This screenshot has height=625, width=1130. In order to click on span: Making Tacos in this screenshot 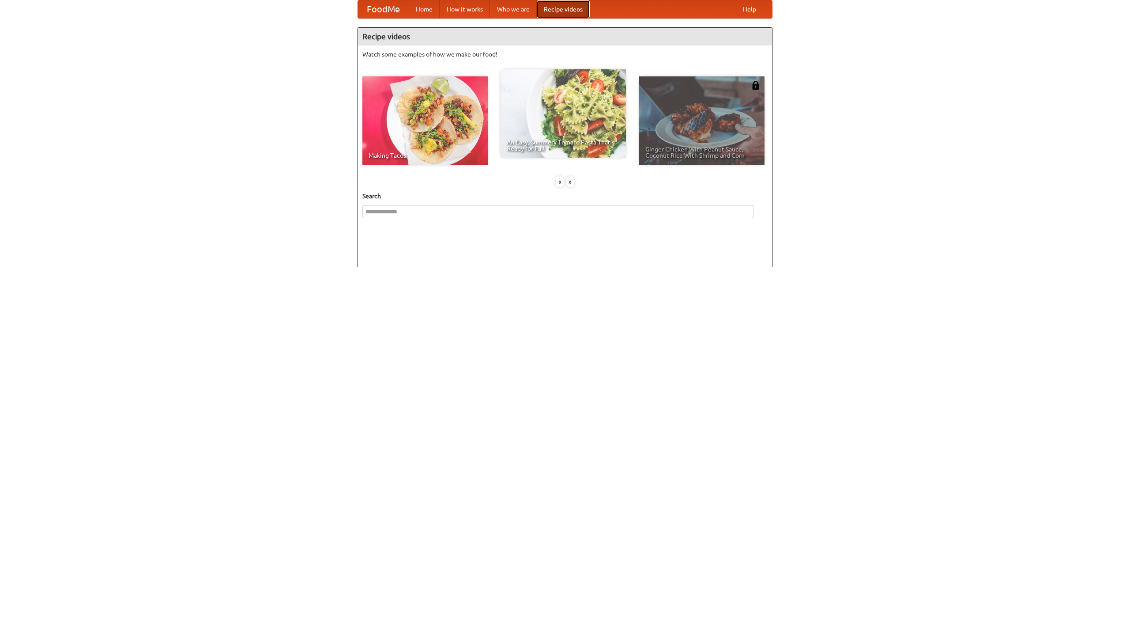, I will do `click(425, 155)`.